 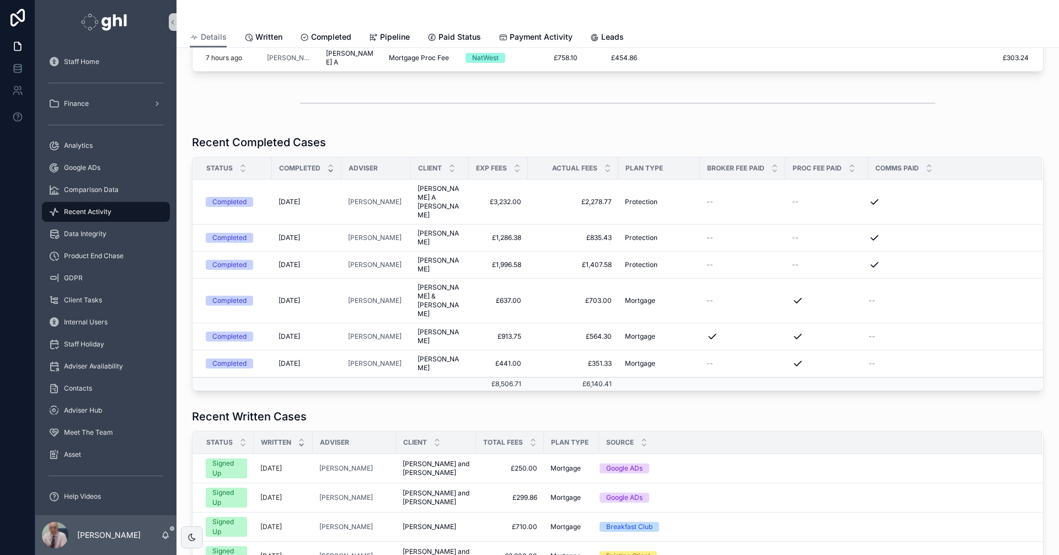 I want to click on a: Adviser Availability, so click(x=106, y=366).